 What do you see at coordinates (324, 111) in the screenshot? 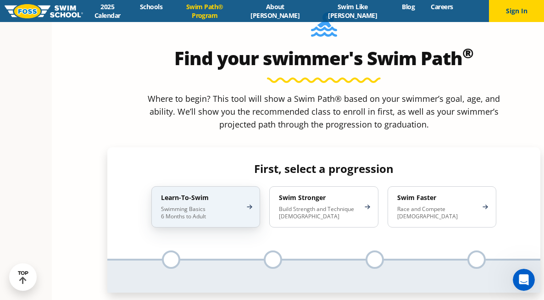
I see `p: Where to begin? This tool will show a Swim Path® based on your swimmer’s goal, age, and ability. ...` at bounding box center [324, 111].